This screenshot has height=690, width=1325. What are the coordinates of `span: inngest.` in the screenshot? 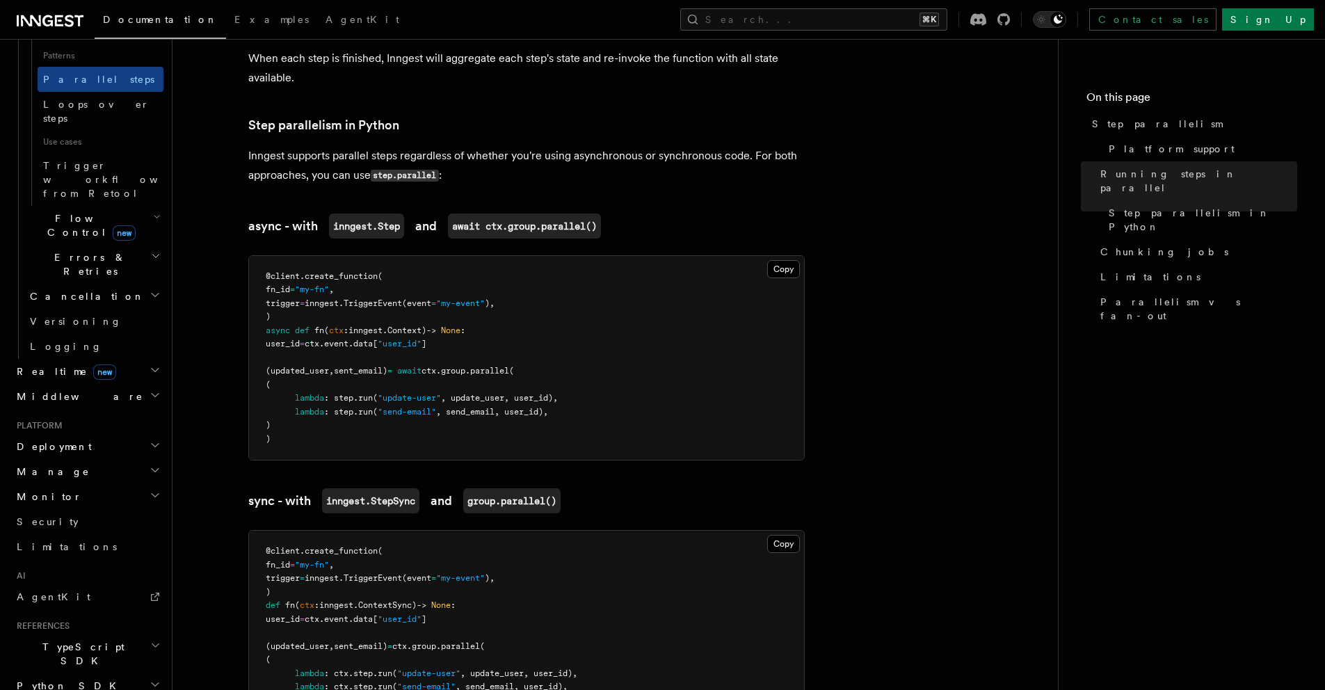 It's located at (324, 303).